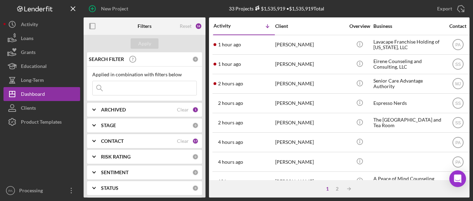 The image size is (473, 201). Describe the element at coordinates (27, 39) in the screenshot. I see `div: Loans` at that location.